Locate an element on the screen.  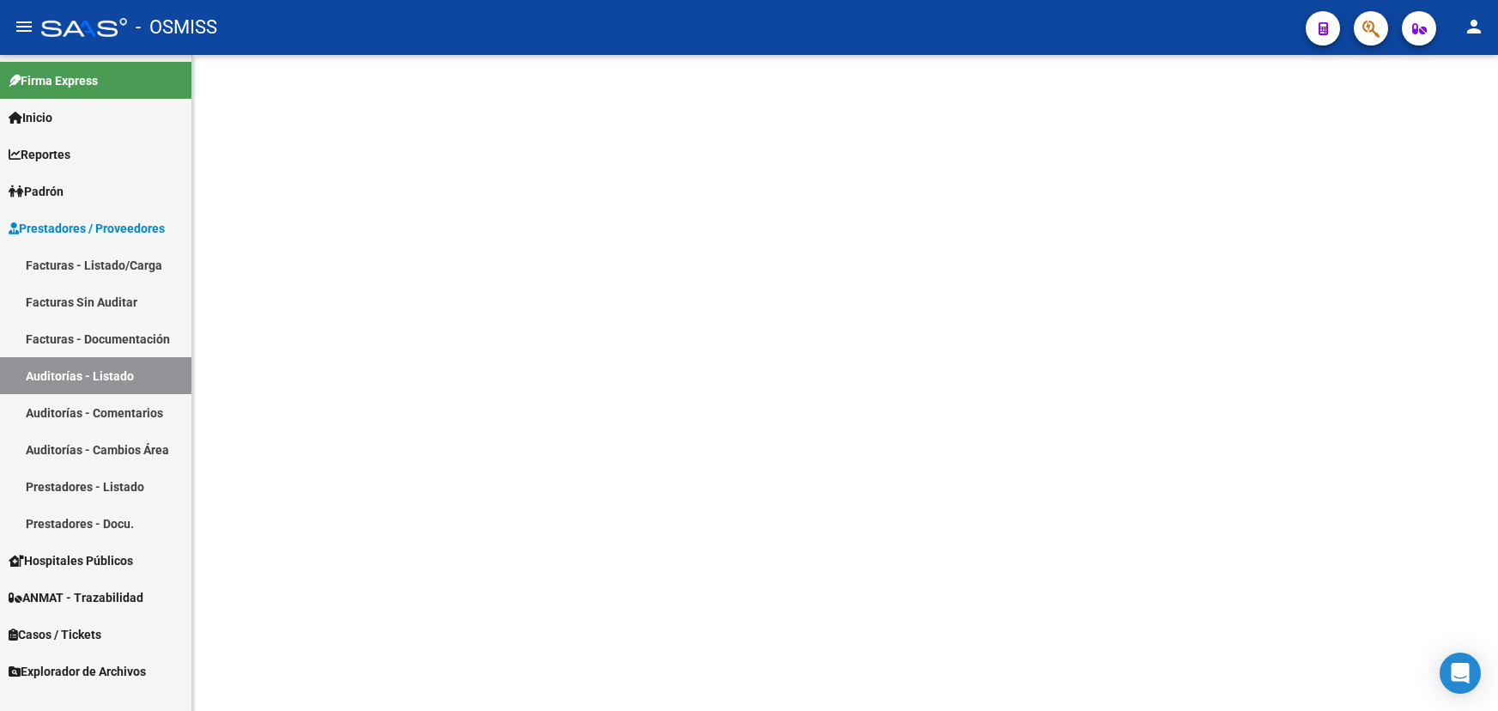
span: Hospitales Públicos is located at coordinates (70, 560).